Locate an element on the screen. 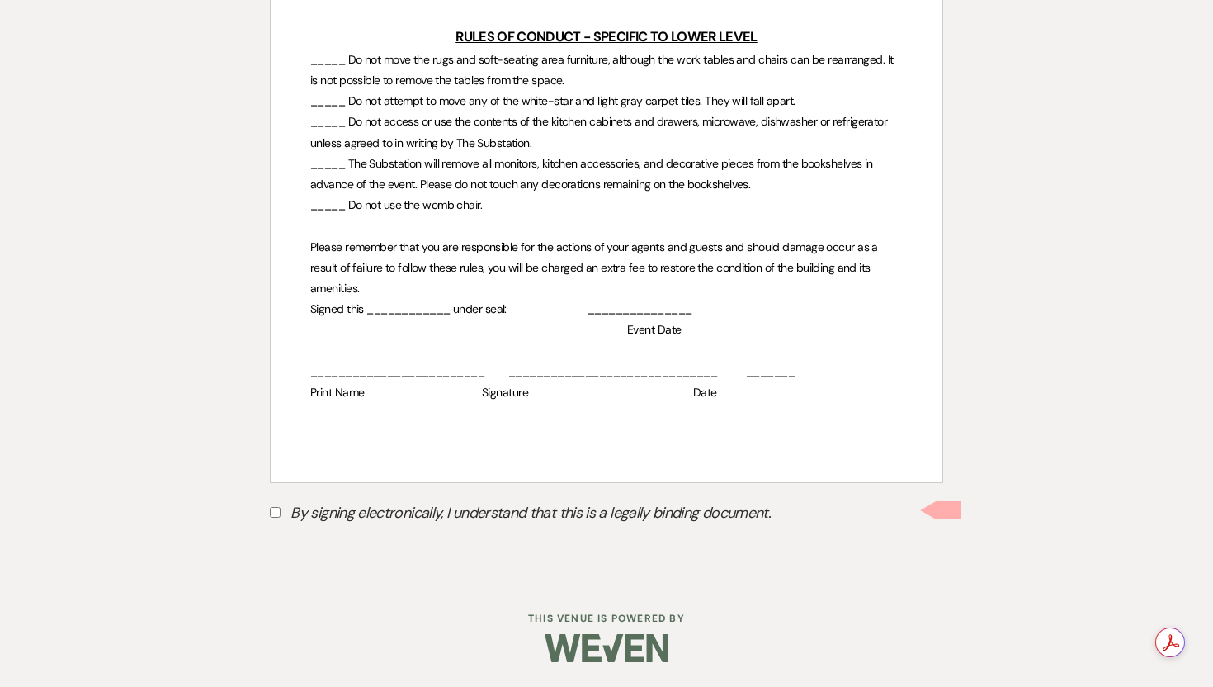  span: Signed this ____________ under seal: is located at coordinates (408, 309).